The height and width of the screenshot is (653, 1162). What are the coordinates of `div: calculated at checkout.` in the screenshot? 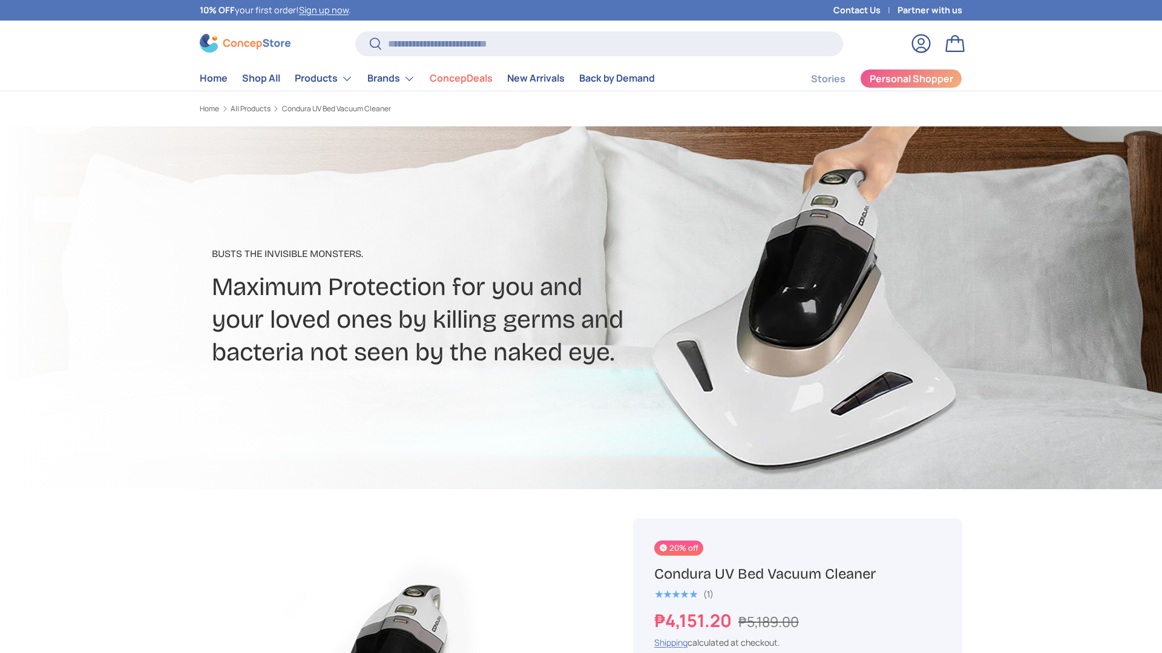 It's located at (797, 643).